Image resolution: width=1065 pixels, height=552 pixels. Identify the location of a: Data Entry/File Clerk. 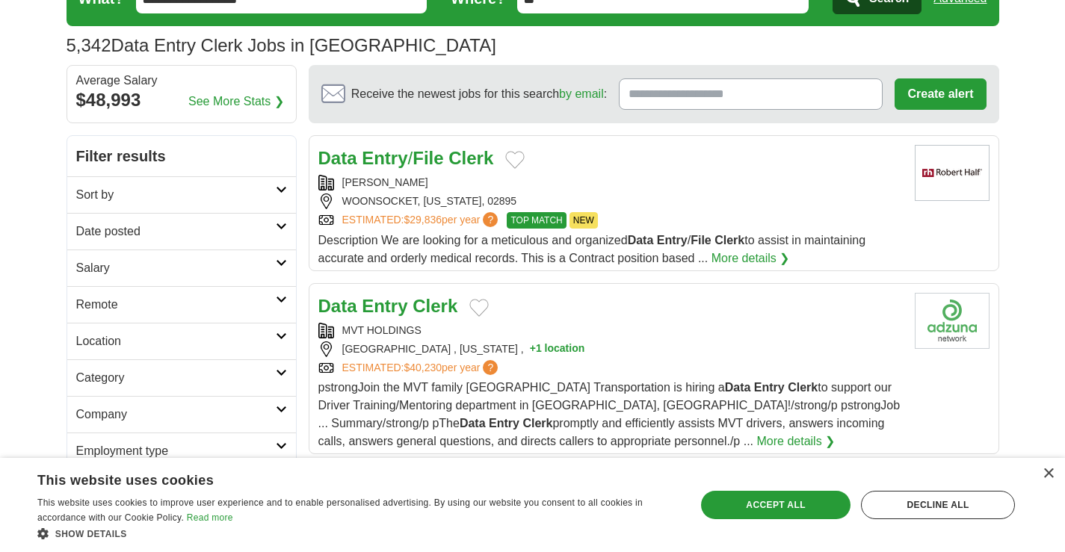
(406, 158).